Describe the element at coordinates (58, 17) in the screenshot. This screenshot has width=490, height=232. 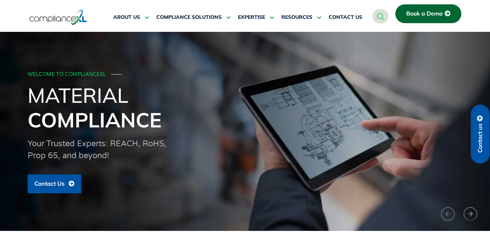
I see `img: logo-one.svg` at that location.